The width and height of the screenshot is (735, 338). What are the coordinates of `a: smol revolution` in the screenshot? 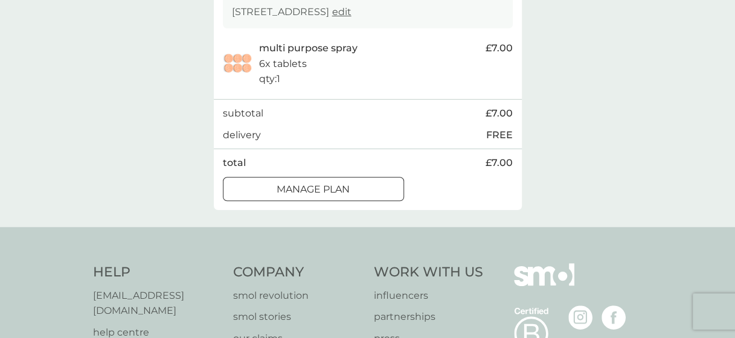 It's located at (297, 296).